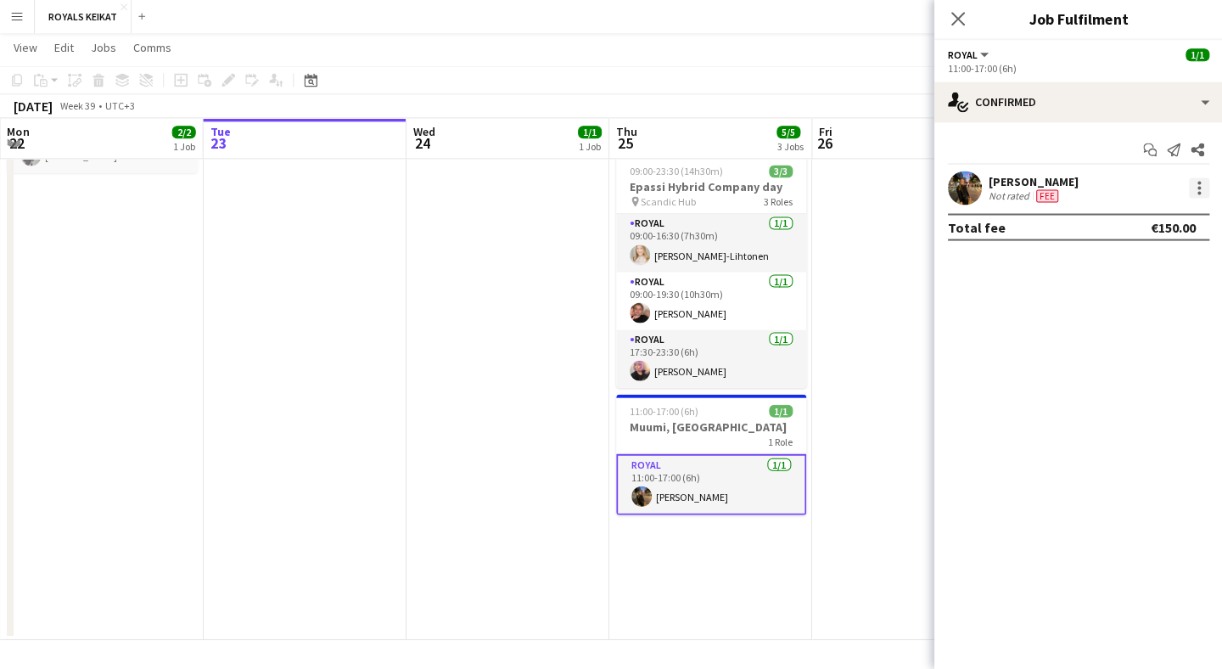 The height and width of the screenshot is (669, 1222). I want to click on a: Edit, so click(64, 48).